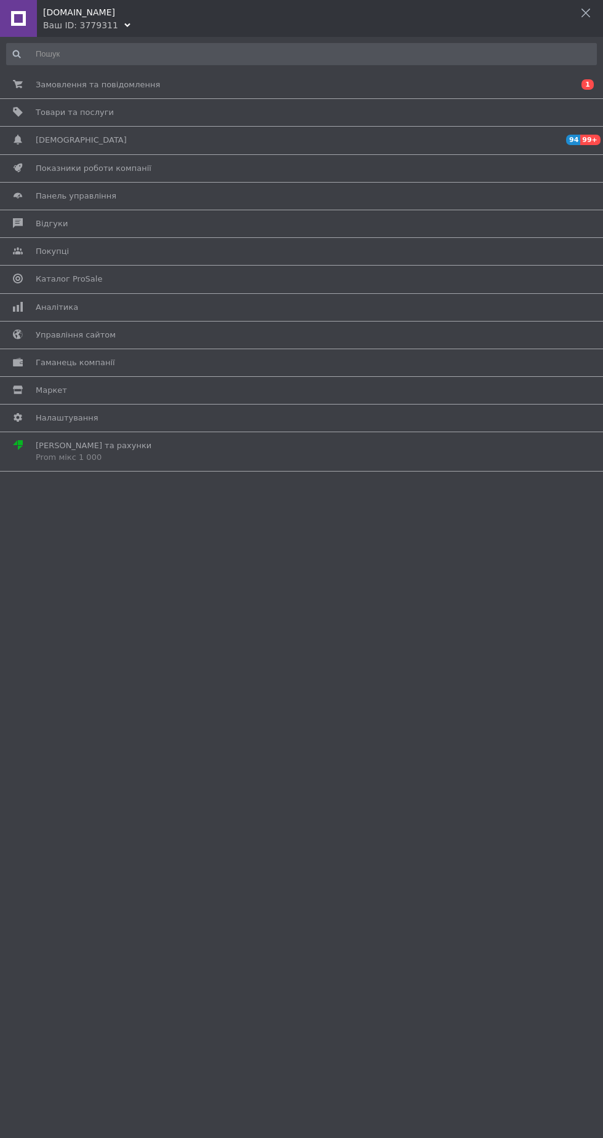 This screenshot has height=1138, width=603. Describe the element at coordinates (51, 390) in the screenshot. I see `span: Маркет` at that location.